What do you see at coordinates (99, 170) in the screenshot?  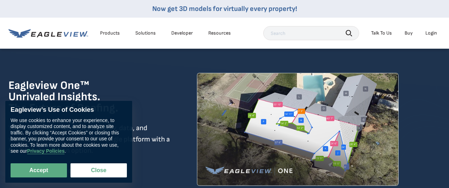 I see `button: Close` at bounding box center [99, 170].